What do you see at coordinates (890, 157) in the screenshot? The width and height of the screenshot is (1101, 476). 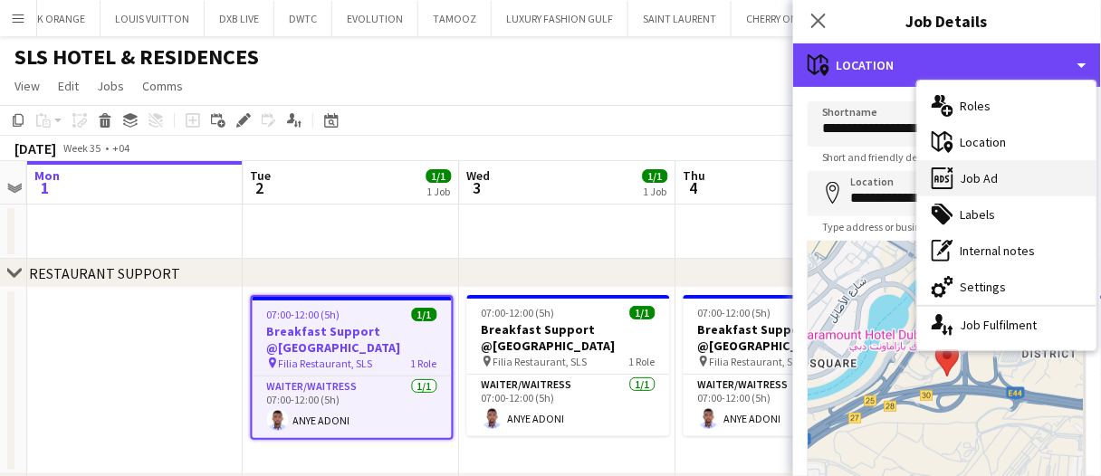 I see `span: Short and friendly description` at bounding box center [890, 157].